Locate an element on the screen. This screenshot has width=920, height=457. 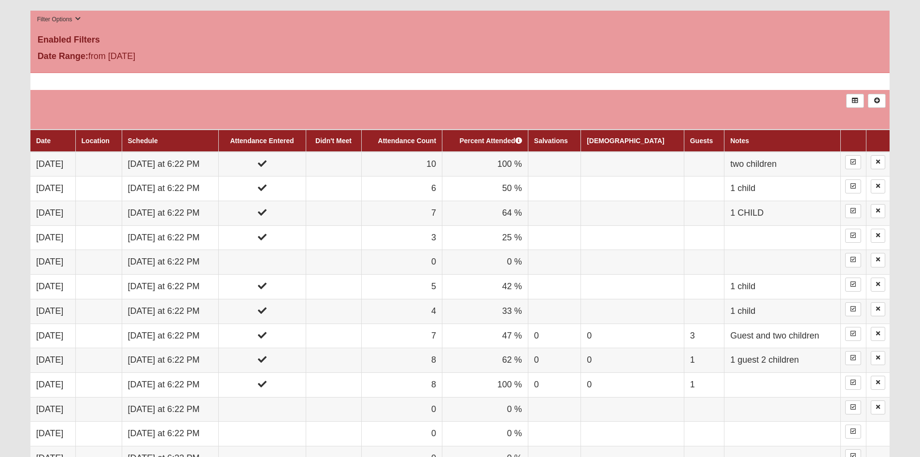
a: Export to Excel is located at coordinates (855, 101).